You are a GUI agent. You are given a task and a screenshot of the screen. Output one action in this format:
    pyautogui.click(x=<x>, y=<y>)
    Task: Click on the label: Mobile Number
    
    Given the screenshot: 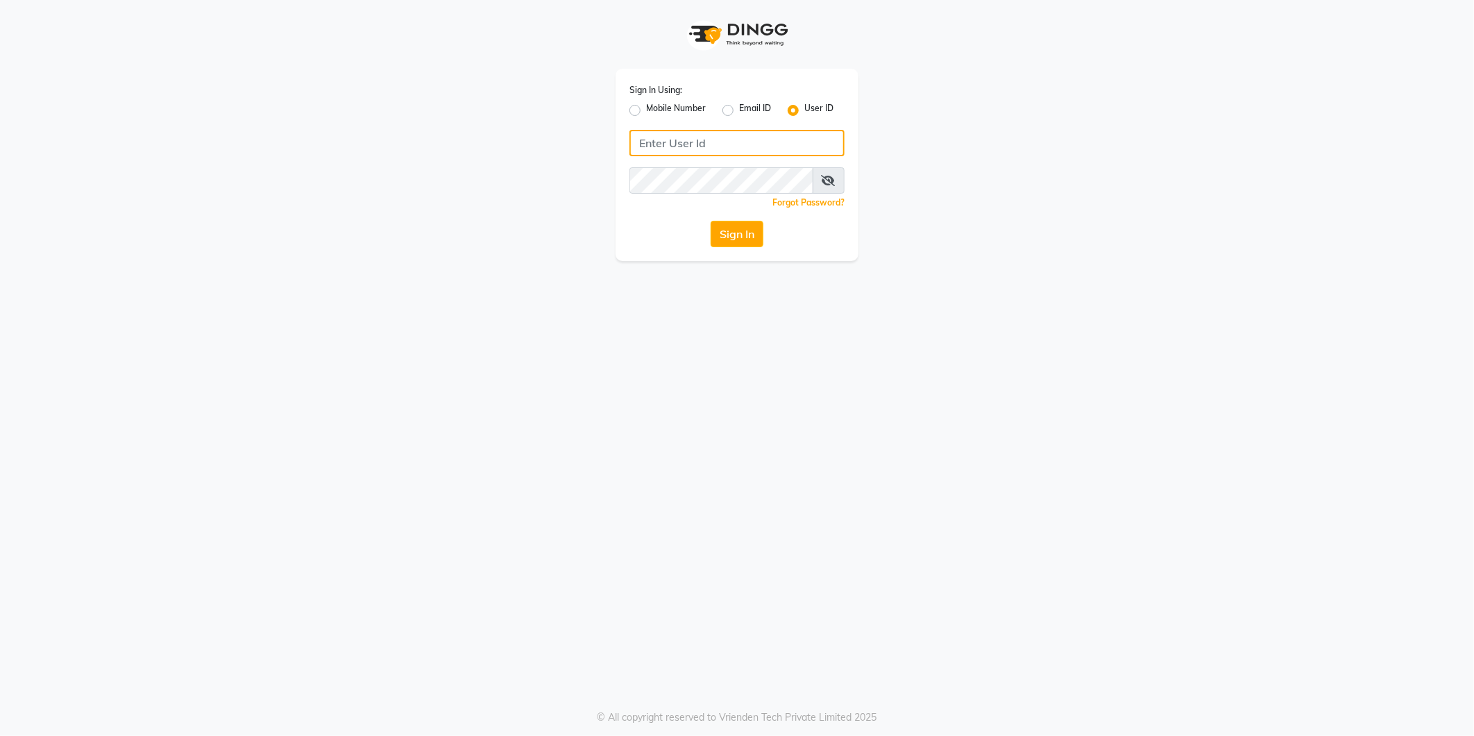 What is the action you would take?
    pyautogui.click(x=676, y=110)
    